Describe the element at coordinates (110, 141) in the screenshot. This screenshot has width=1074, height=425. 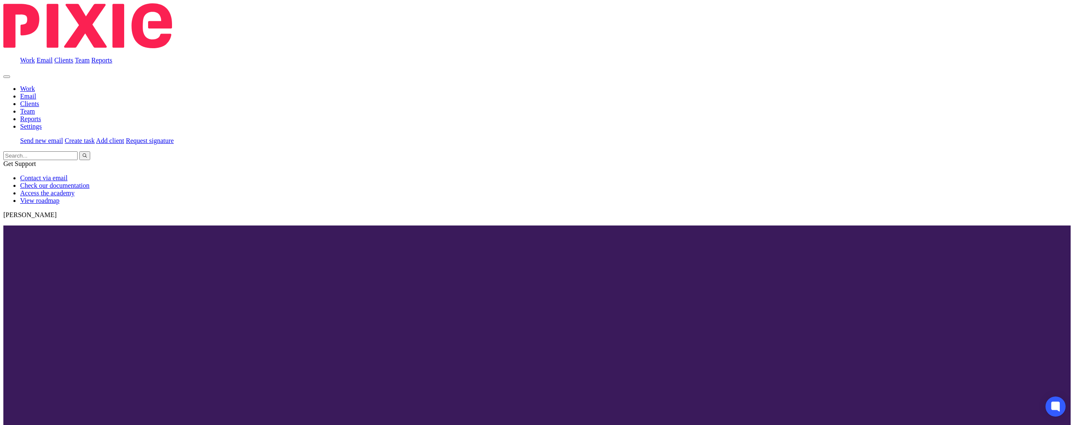
I see `a: Add client` at that location.